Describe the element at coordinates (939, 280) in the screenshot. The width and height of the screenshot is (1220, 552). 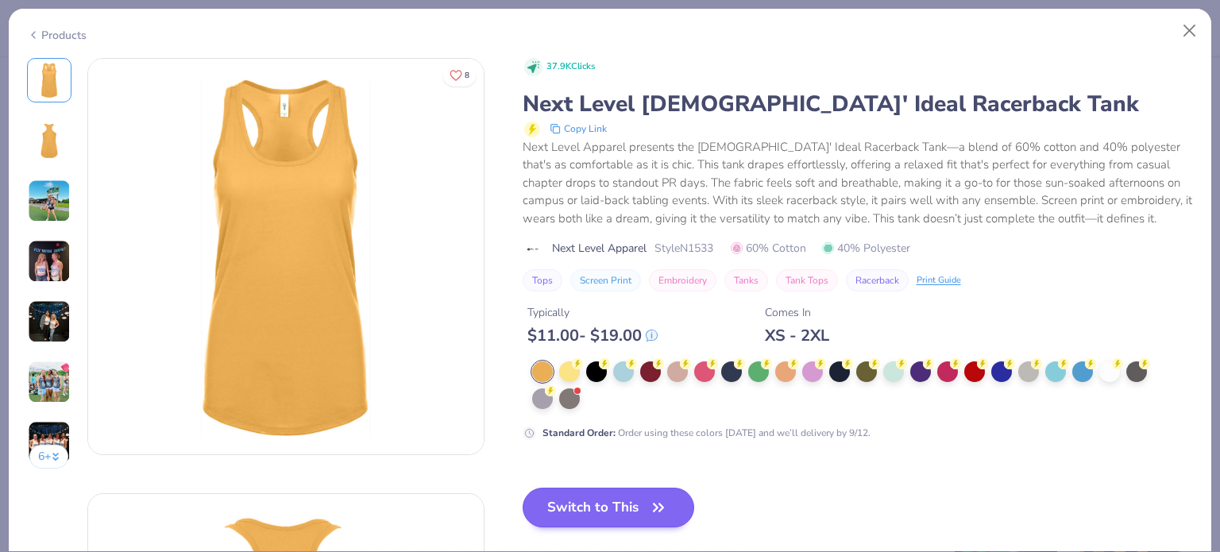
I see `div: Print Guide` at that location.